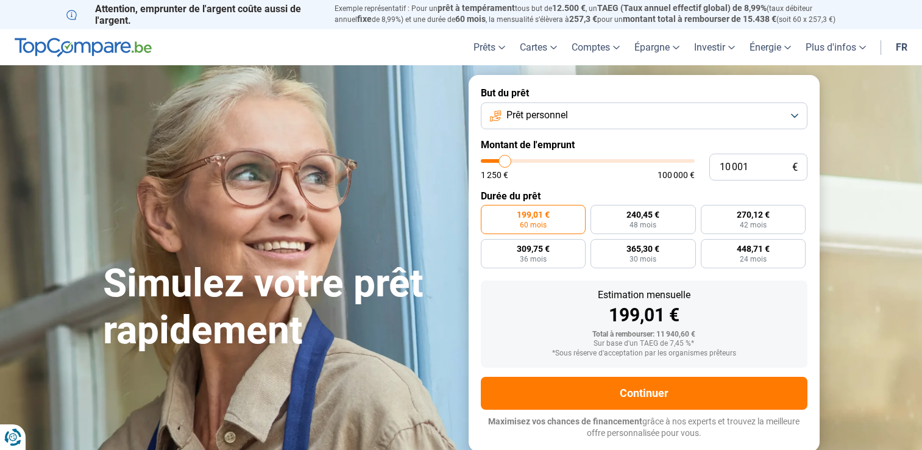 This screenshot has width=922, height=450. Describe the element at coordinates (657, 47) in the screenshot. I see `a: Épargne` at that location.